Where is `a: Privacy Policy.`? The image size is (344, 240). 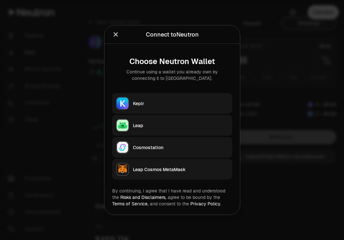 a: Privacy Policy. is located at coordinates (205, 204).